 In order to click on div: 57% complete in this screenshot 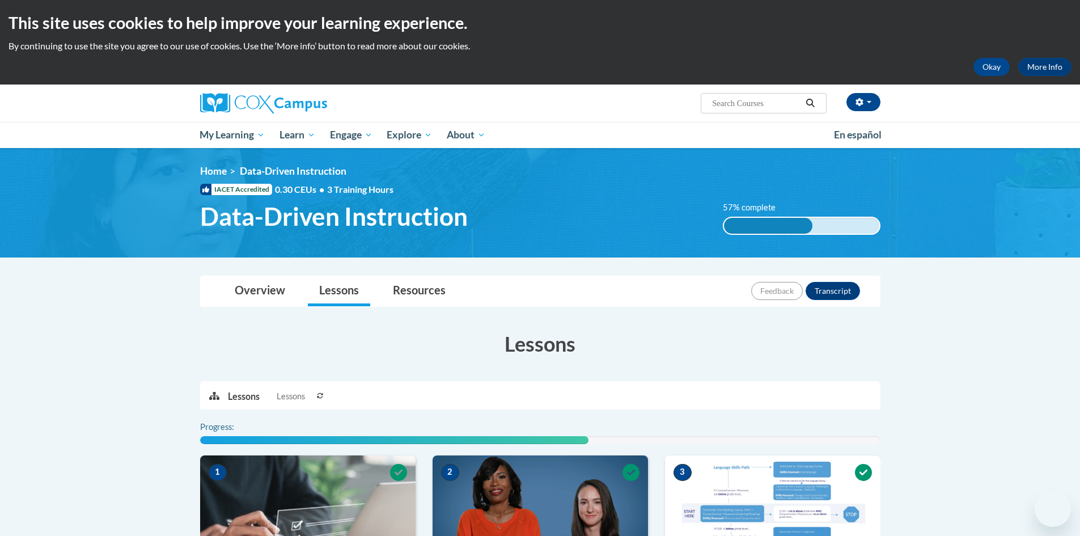, I will do `click(768, 226)`.